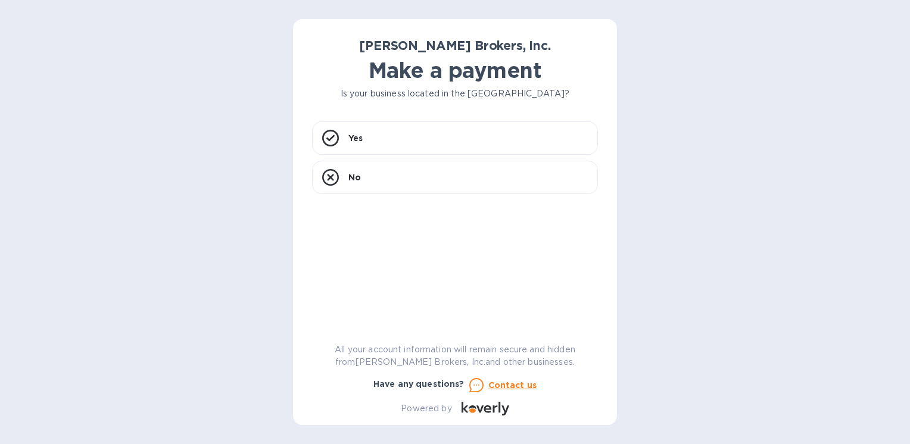 This screenshot has height=444, width=910. Describe the element at coordinates (426, 409) in the screenshot. I see `p: Powered by` at that location.